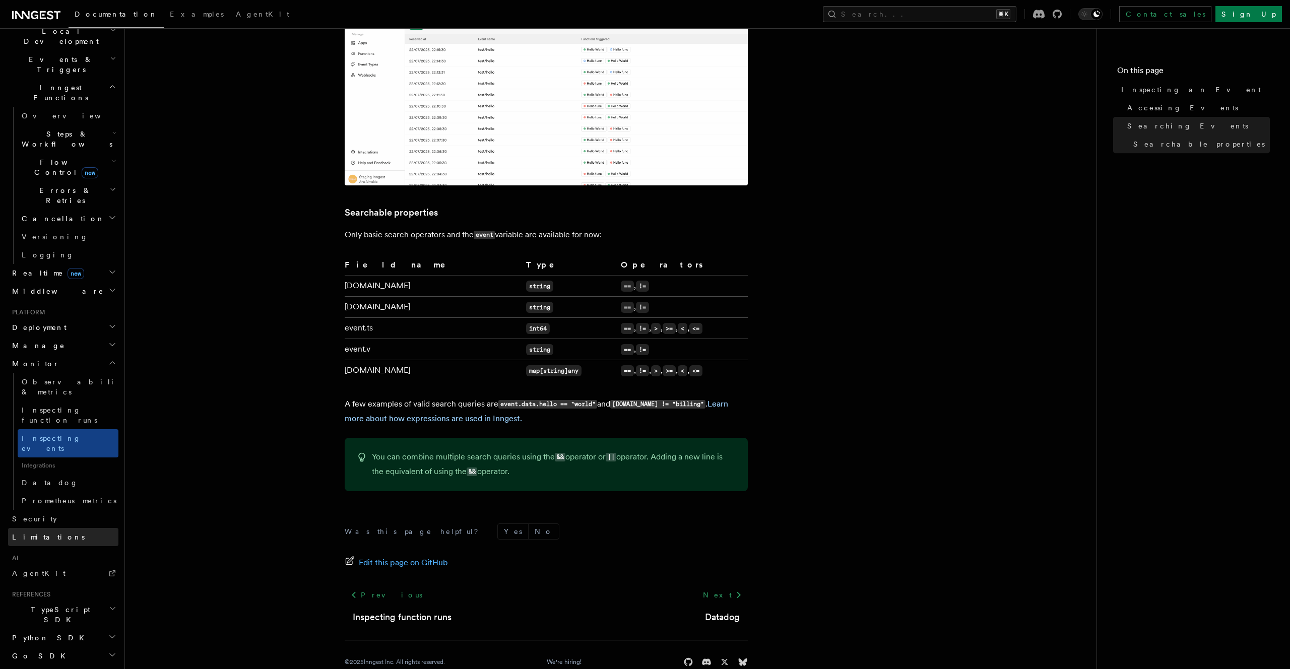  What do you see at coordinates (554, 465) in the screenshot?
I see `p: You can combine multiple search queries using the operator or operator. Adding a new line is the ...` at bounding box center [554, 465].